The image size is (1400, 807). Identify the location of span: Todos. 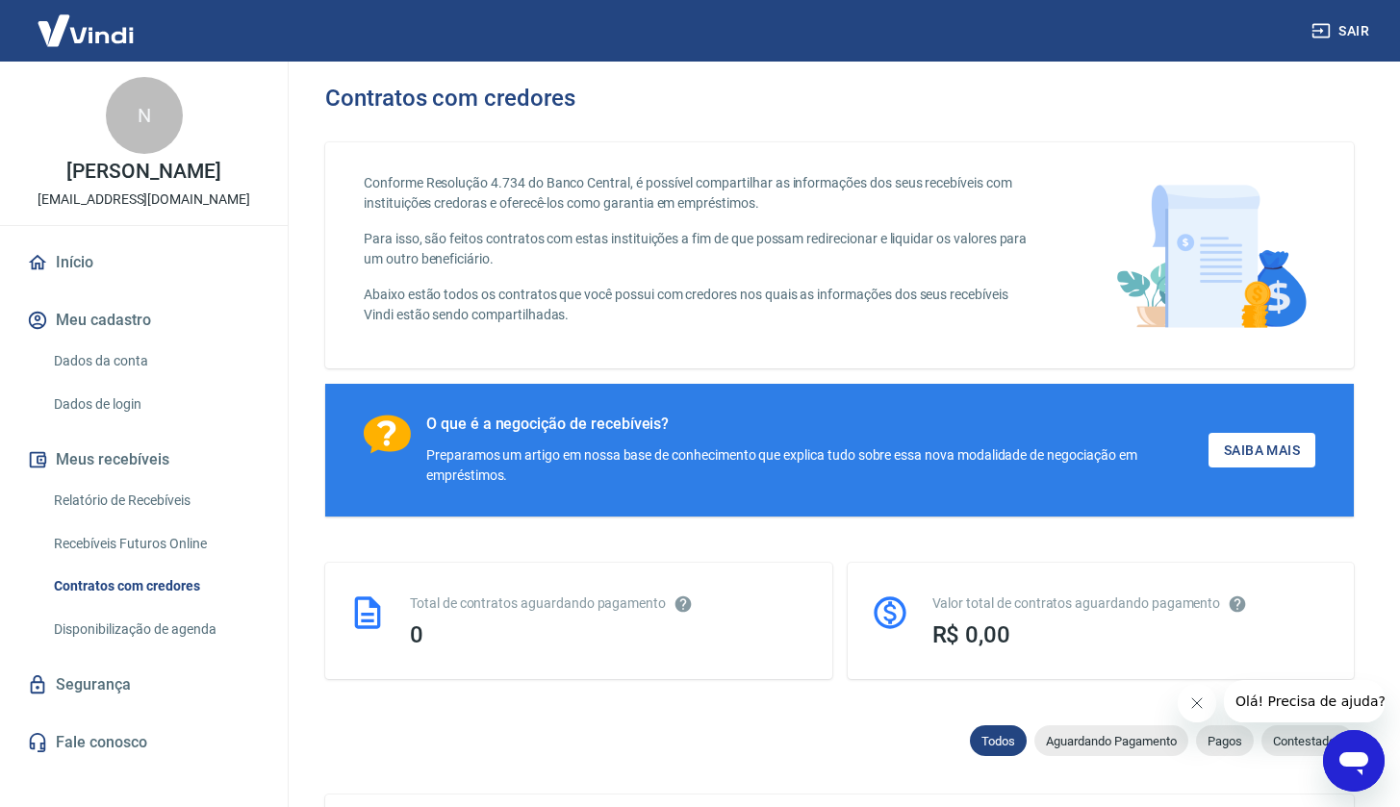
(998, 741).